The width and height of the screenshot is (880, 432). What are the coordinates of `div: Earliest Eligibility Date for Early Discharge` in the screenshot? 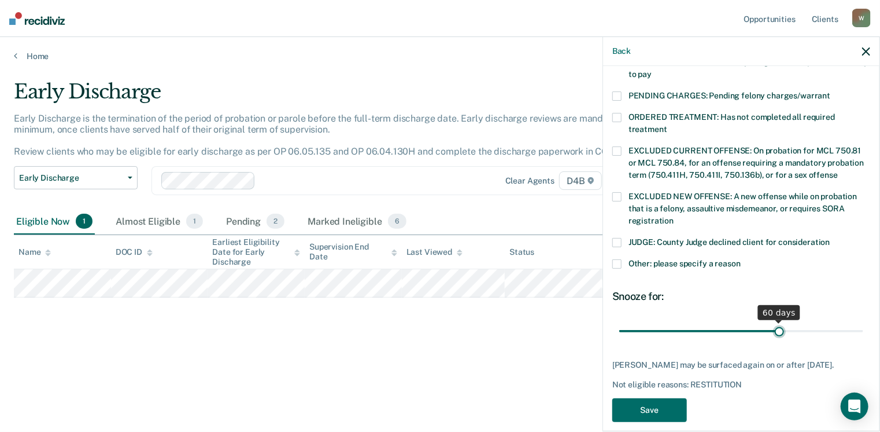 It's located at (256, 252).